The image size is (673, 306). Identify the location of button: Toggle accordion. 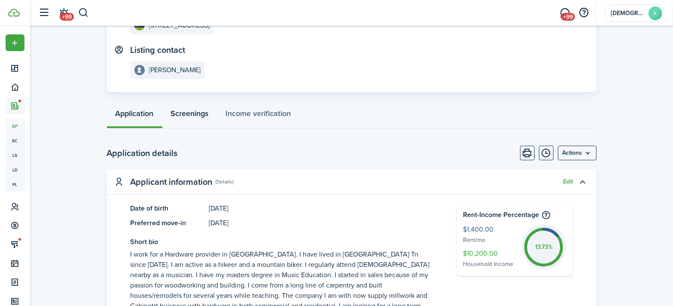
(582, 182).